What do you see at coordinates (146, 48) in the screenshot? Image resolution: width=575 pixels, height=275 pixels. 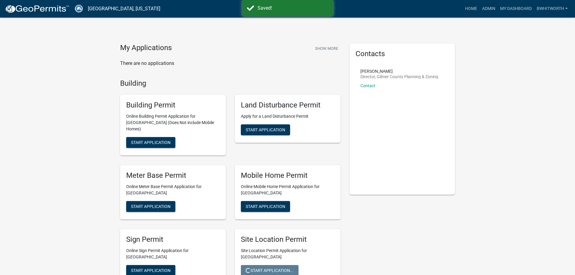 I see `h4: My Applications` at bounding box center [146, 48].